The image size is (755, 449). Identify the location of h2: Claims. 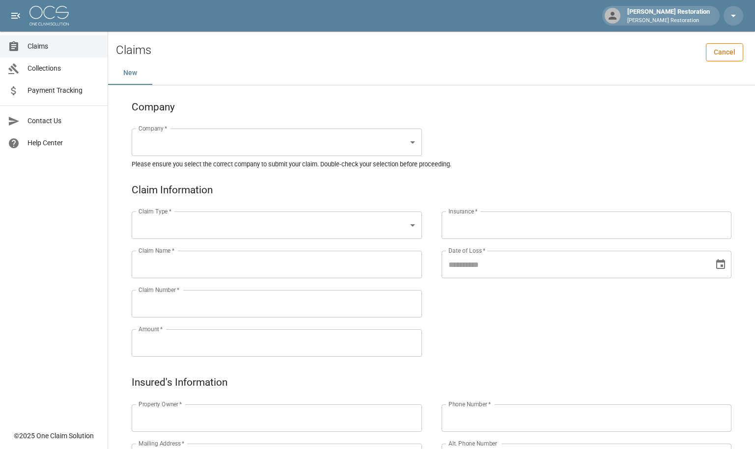
(134, 50).